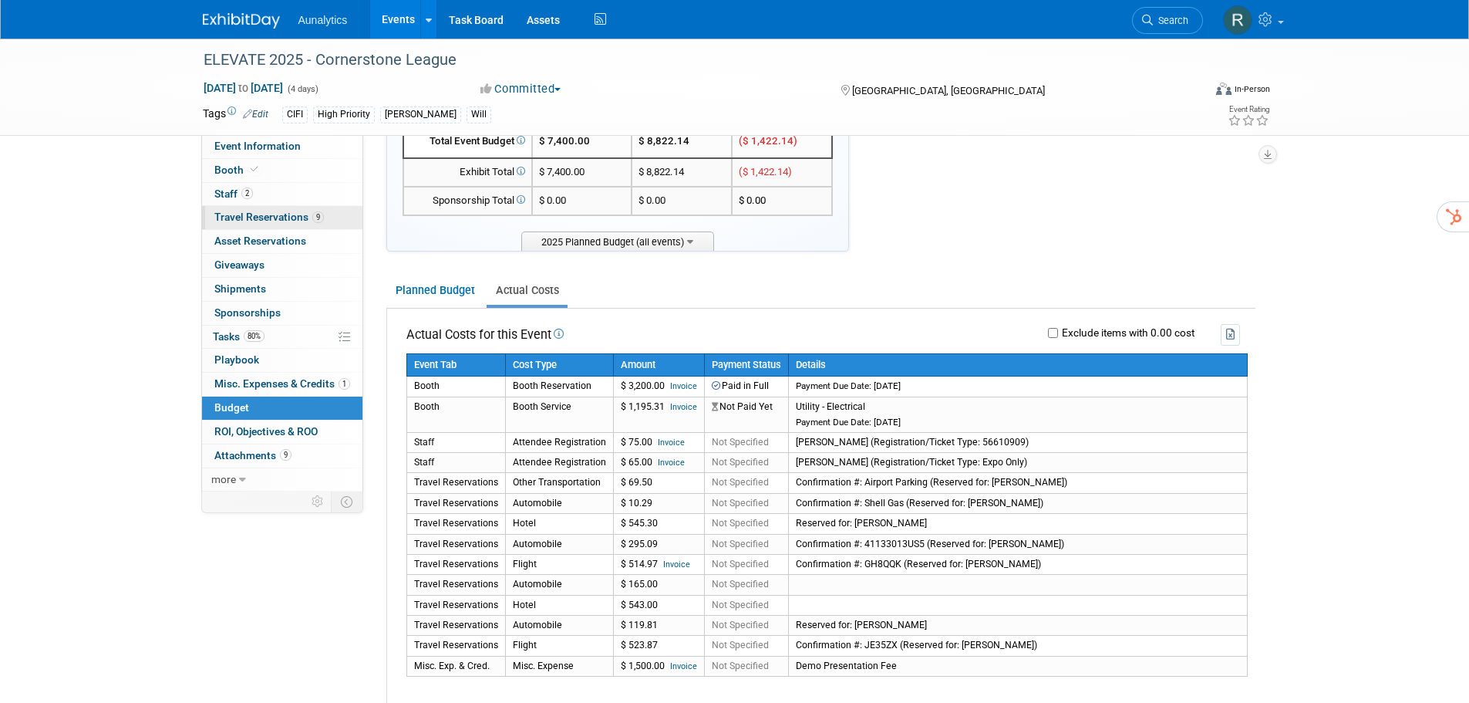 The image size is (1469, 703). I want to click on td: $ 8,822.14, so click(682, 172).